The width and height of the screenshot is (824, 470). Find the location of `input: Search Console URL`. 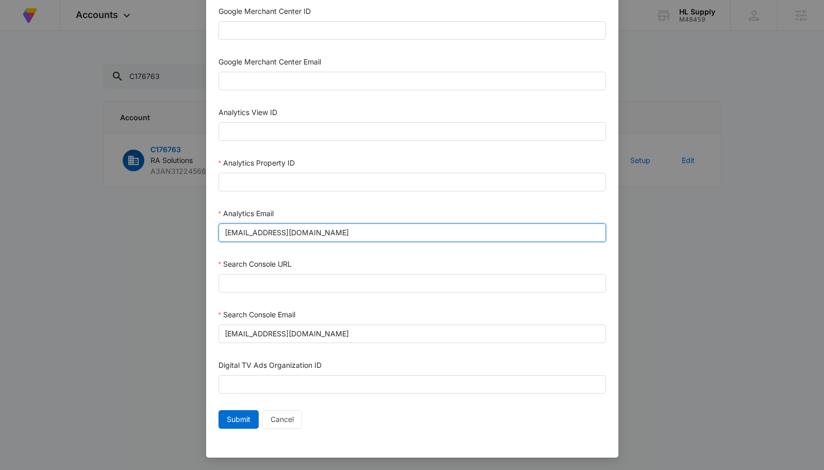

input: Search Console URL is located at coordinates (412, 283).